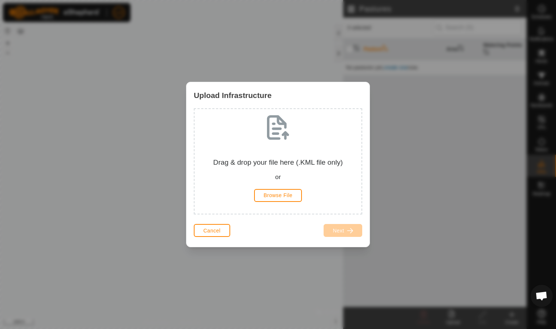  I want to click on div: or, so click(278, 177).